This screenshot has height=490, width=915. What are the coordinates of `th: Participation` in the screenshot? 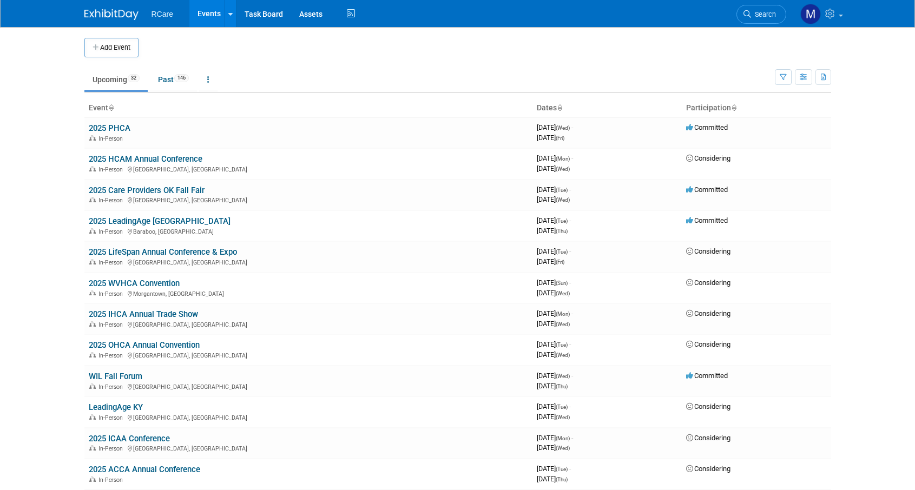 It's located at (757, 108).